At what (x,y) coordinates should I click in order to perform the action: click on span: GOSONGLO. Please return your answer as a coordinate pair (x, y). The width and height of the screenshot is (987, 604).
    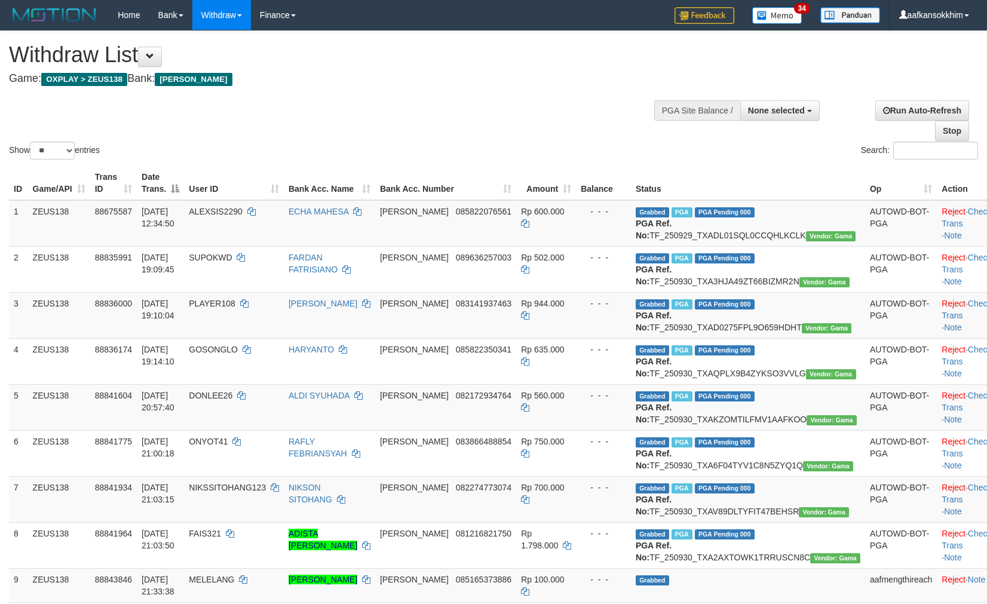
    Looking at the image, I should click on (213, 349).